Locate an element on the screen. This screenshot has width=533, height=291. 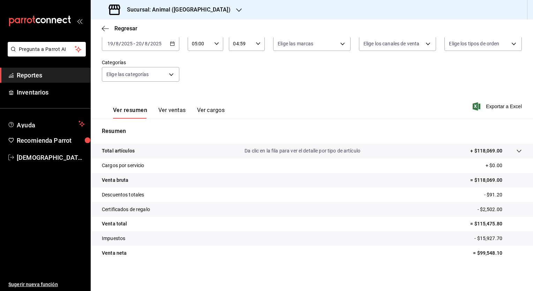
span: Recomienda Parrot is located at coordinates (51, 140).